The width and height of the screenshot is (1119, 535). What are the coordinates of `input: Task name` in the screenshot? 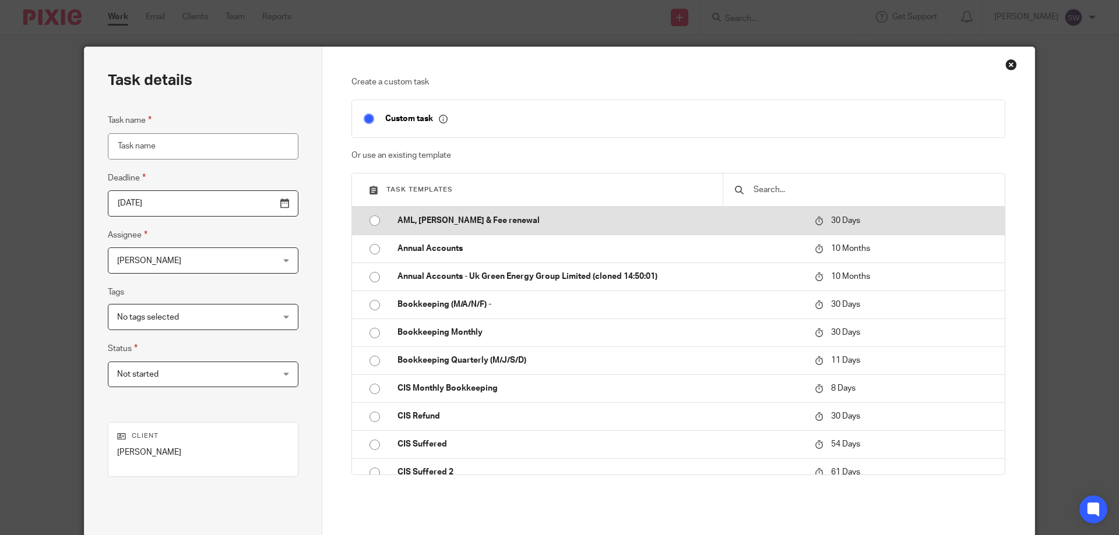 It's located at (203, 146).